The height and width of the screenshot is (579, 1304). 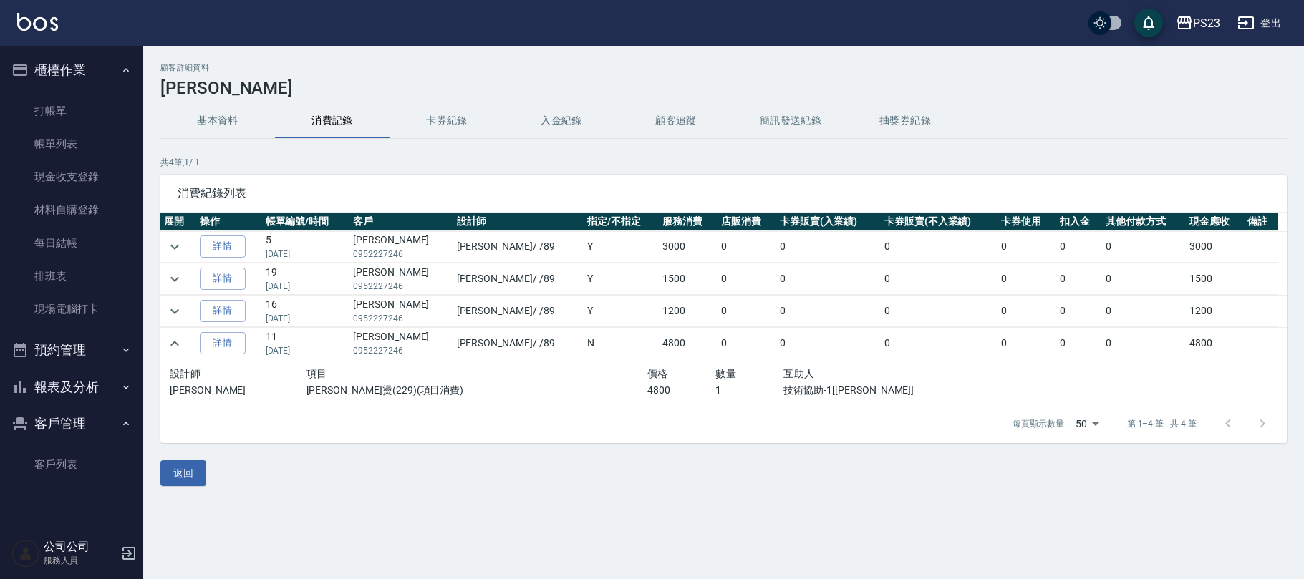 I want to click on button: expand row, so click(x=175, y=311).